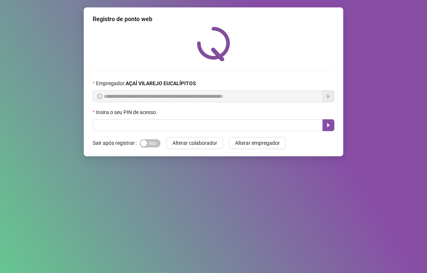  What do you see at coordinates (213, 19) in the screenshot?
I see `div: Registro de ponto web` at bounding box center [213, 19].